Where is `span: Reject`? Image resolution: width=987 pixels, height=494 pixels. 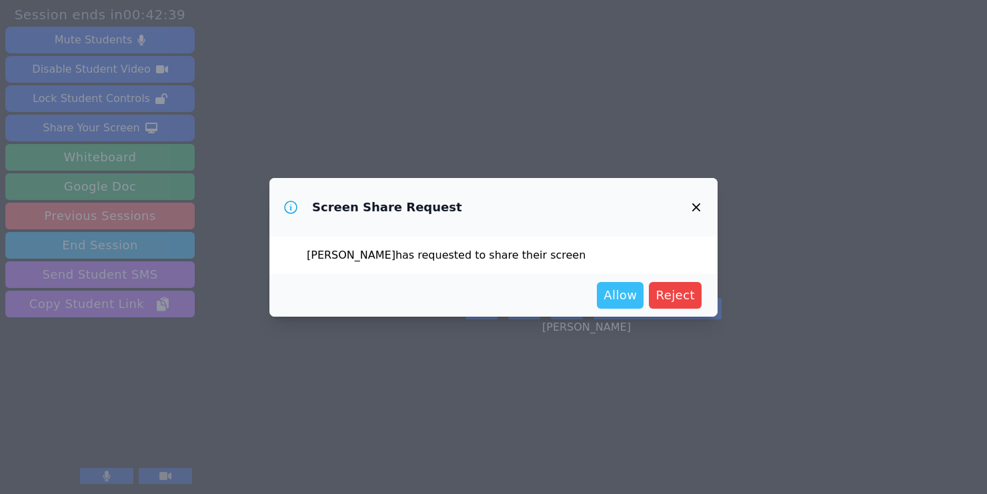 span: Reject is located at coordinates (675, 295).